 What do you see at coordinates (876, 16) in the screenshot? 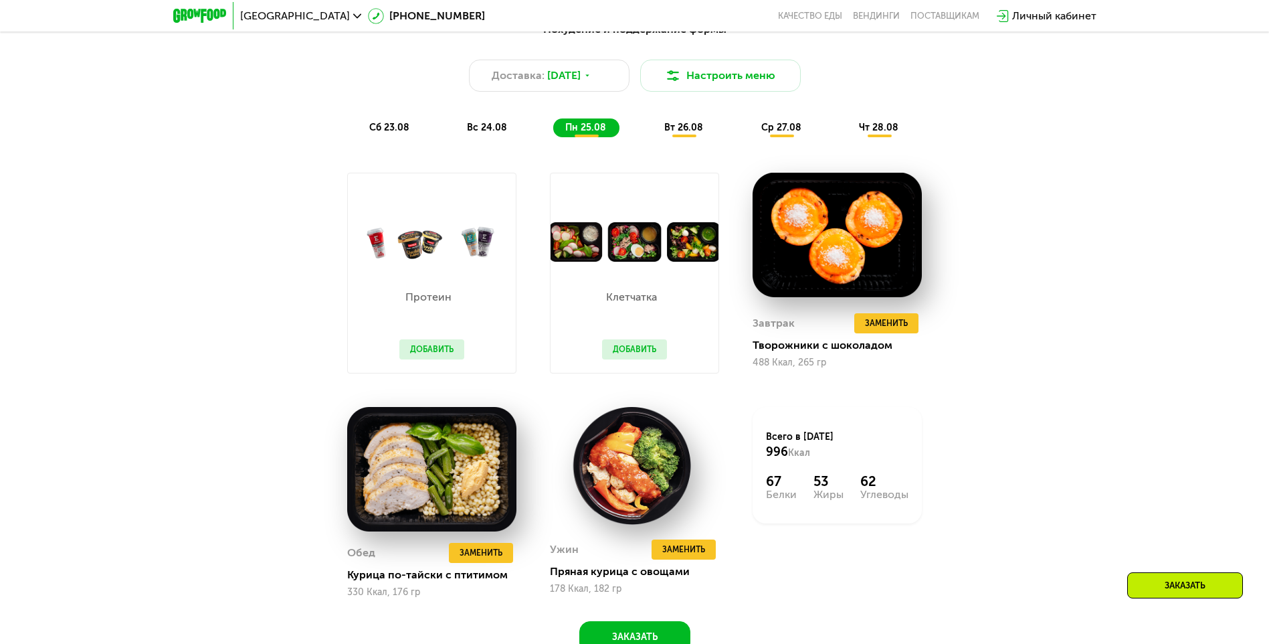
I see `a: Вендинги` at bounding box center [876, 16].